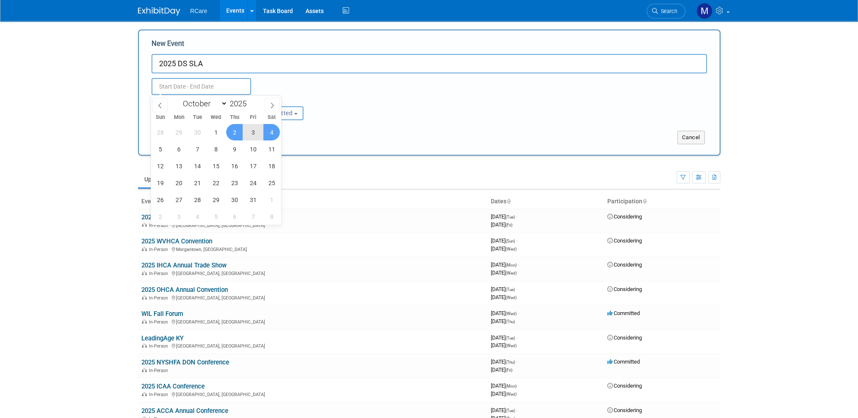 The width and height of the screenshot is (858, 418). Describe the element at coordinates (179, 117) in the screenshot. I see `span: Mon` at that location.